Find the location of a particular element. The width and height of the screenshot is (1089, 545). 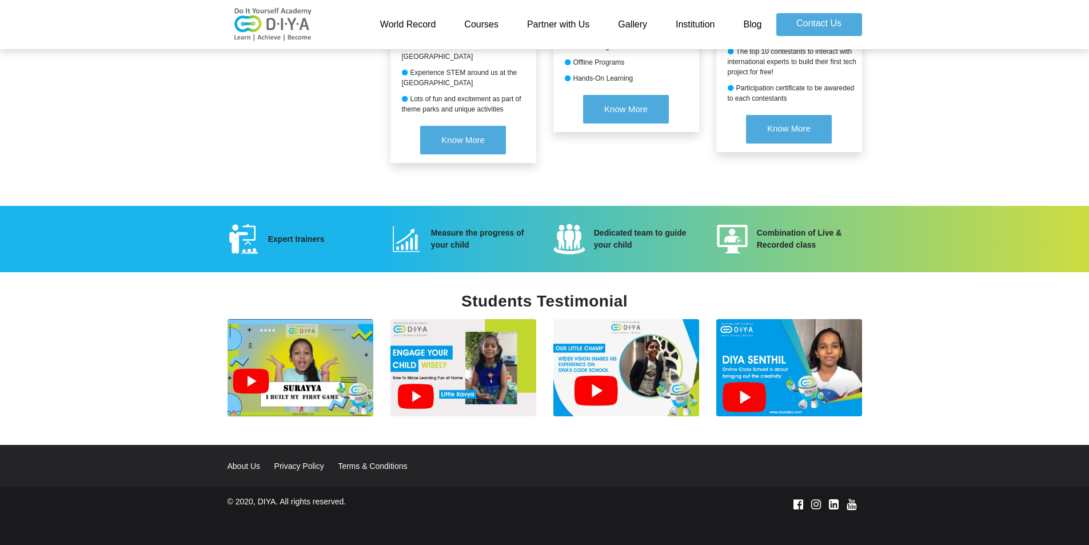

div: © 2020, DIYA. All rights reserved. is located at coordinates (436, 504).